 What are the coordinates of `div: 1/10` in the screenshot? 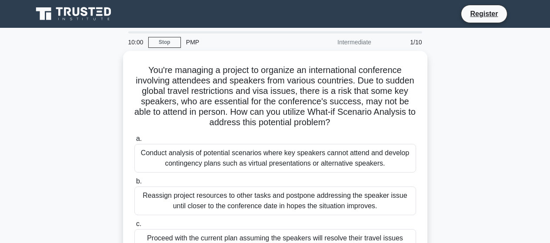 It's located at (402, 42).